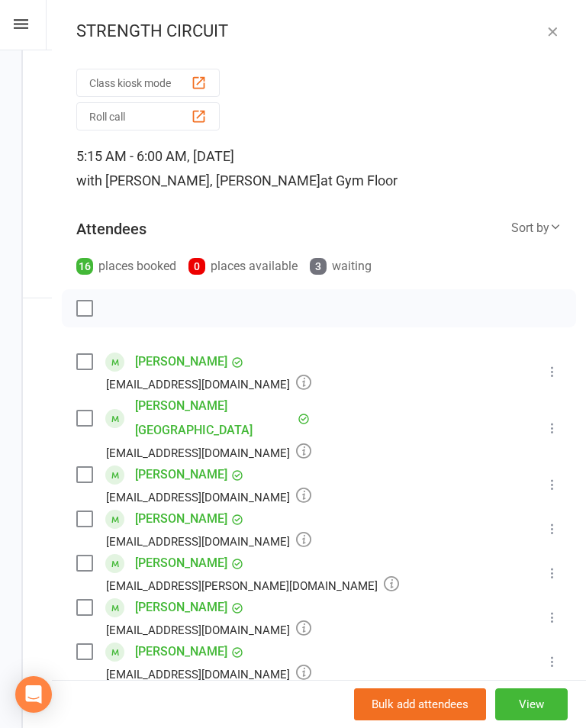 The image size is (586, 728). I want to click on div: 3, so click(318, 266).